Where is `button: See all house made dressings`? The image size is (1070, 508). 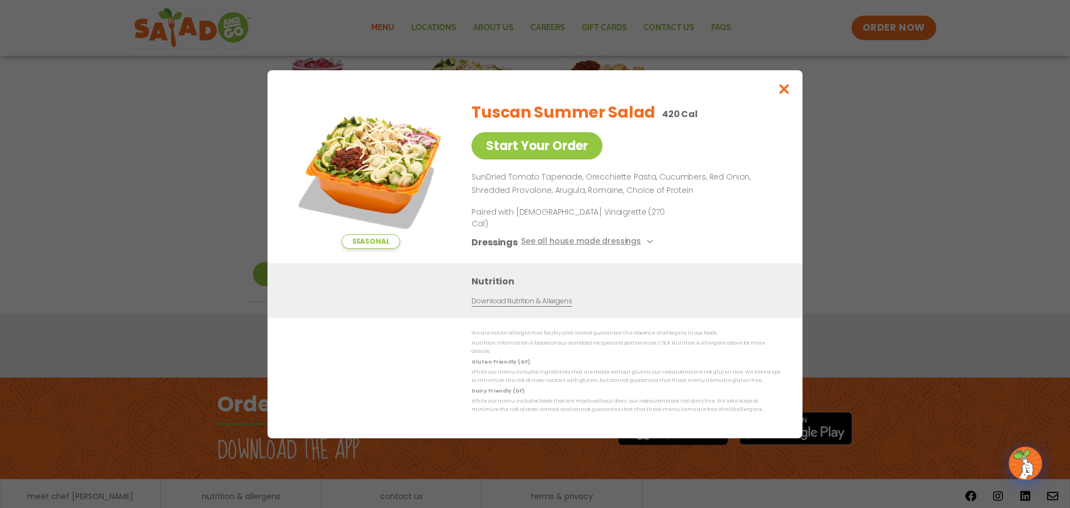
button: See all house made dressings is located at coordinates (588, 241).